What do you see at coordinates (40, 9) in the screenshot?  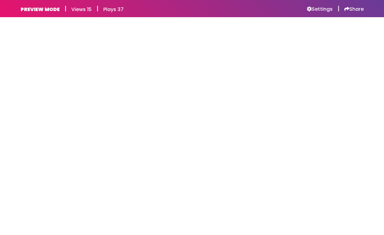 I see `h6: PREVIEW MODE` at bounding box center [40, 9].